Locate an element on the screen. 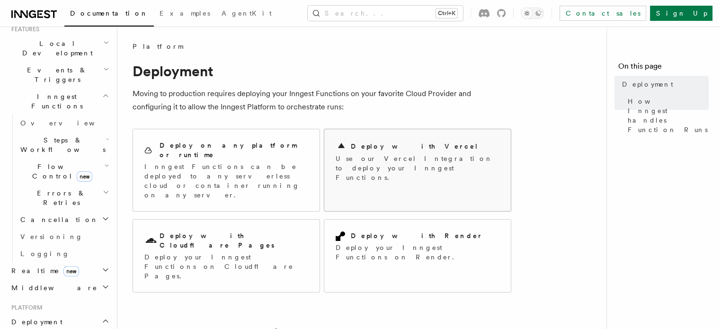  a: Documentation is located at coordinates (109, 15).